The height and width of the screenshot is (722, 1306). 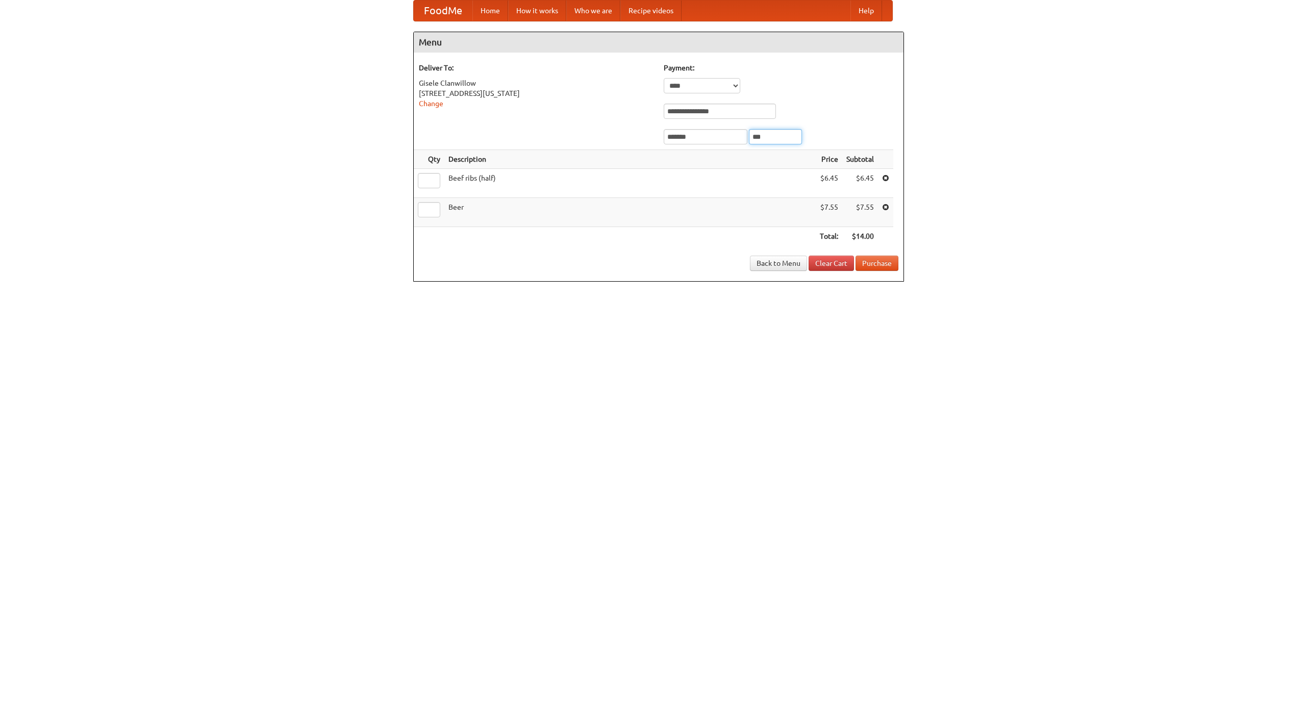 What do you see at coordinates (536, 83) in the screenshot?
I see `div: Gisele Clanwillow` at bounding box center [536, 83].